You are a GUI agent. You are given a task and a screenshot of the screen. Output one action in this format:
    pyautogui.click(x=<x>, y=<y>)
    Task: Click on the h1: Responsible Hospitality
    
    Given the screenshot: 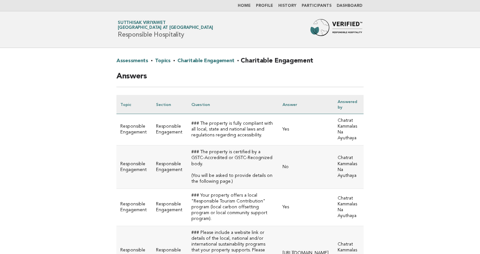 What is the action you would take?
    pyautogui.click(x=165, y=29)
    